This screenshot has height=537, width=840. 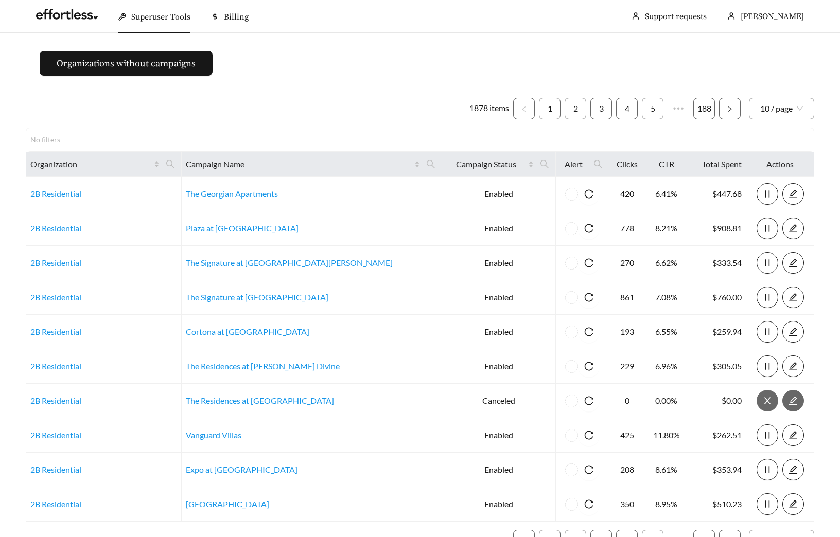 I want to click on td: 8.21%, so click(x=667, y=229).